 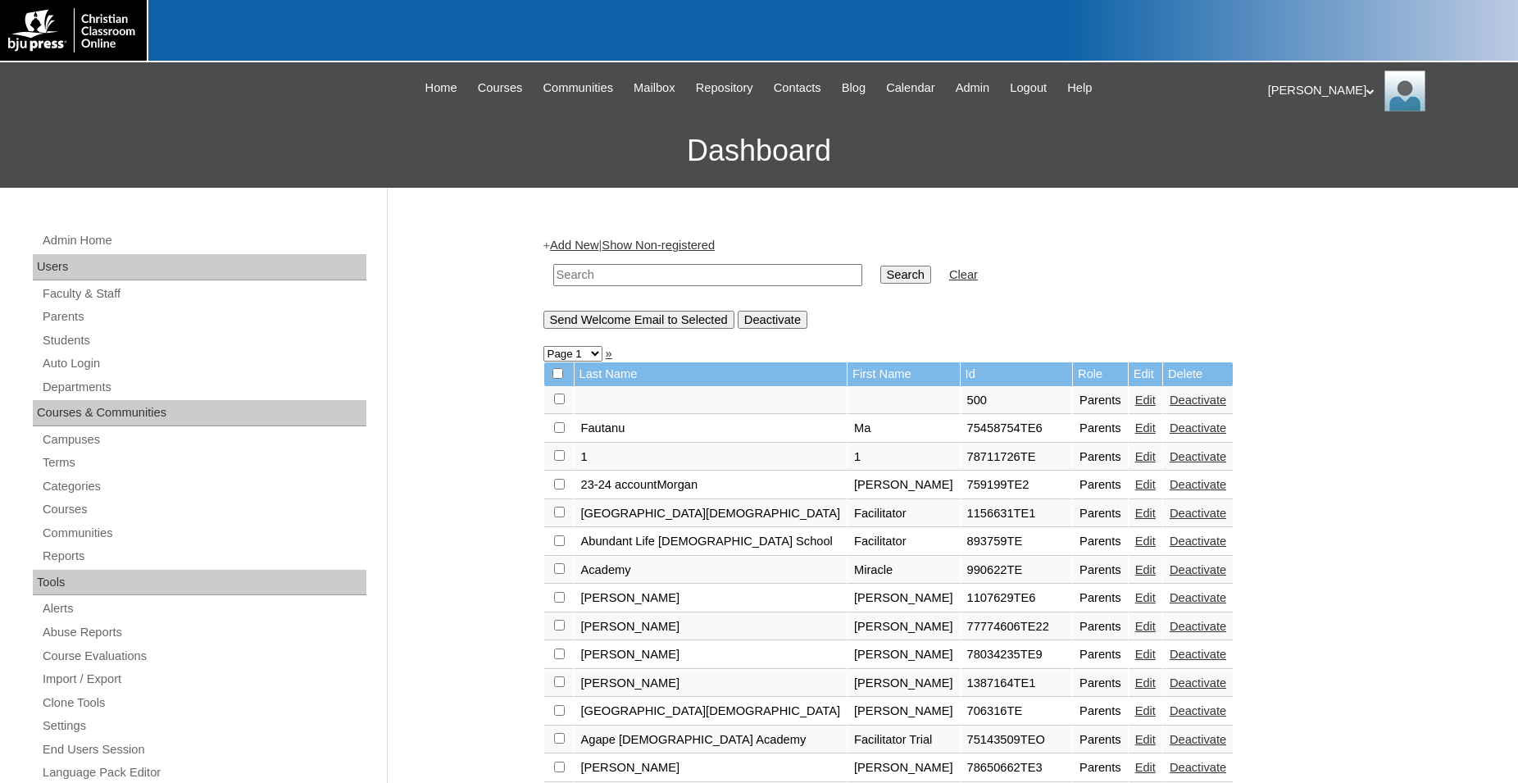 I want to click on a: Reports, so click(x=203, y=556).